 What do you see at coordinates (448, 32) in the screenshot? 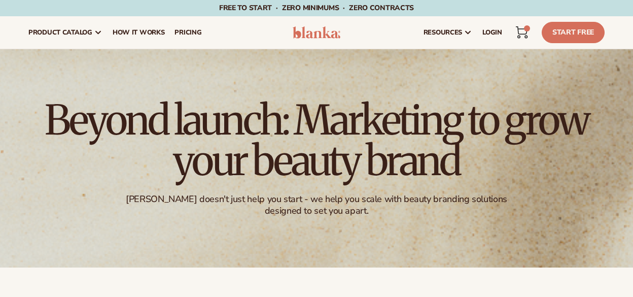
I see `a: resources` at bounding box center [448, 32].